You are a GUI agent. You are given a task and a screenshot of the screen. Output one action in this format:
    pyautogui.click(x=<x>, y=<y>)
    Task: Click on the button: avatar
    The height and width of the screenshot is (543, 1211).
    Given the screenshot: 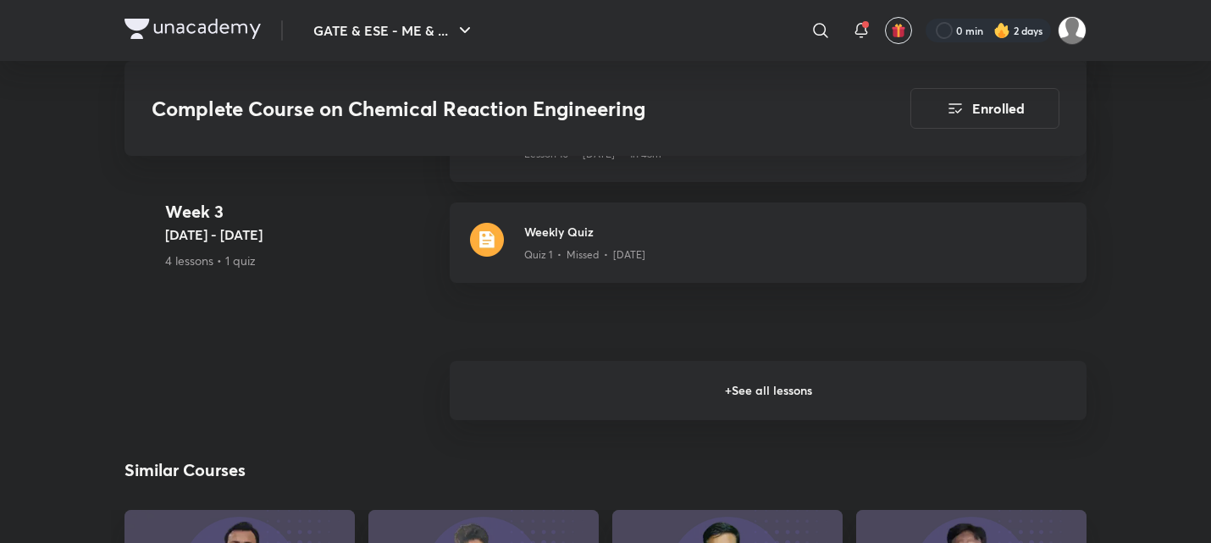 What is the action you would take?
    pyautogui.click(x=898, y=30)
    